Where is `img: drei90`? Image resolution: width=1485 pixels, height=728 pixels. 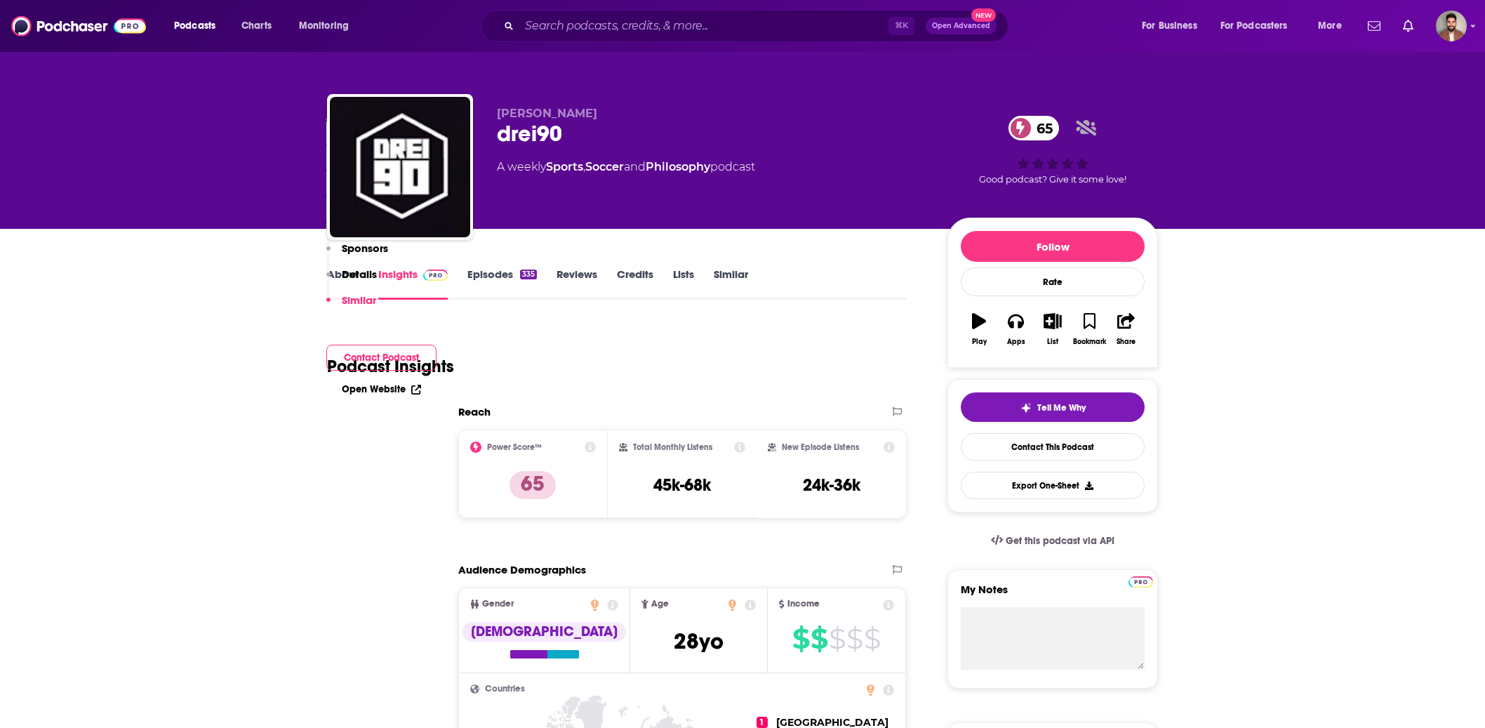 img: drei90 is located at coordinates (400, 167).